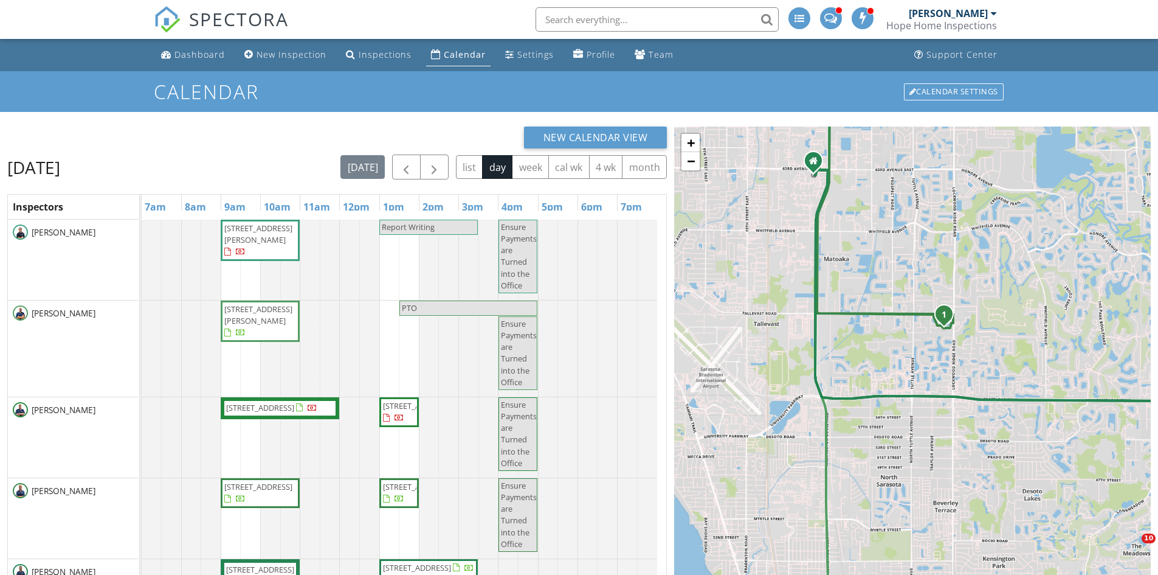  I want to click on span: Report Writing, so click(408, 227).